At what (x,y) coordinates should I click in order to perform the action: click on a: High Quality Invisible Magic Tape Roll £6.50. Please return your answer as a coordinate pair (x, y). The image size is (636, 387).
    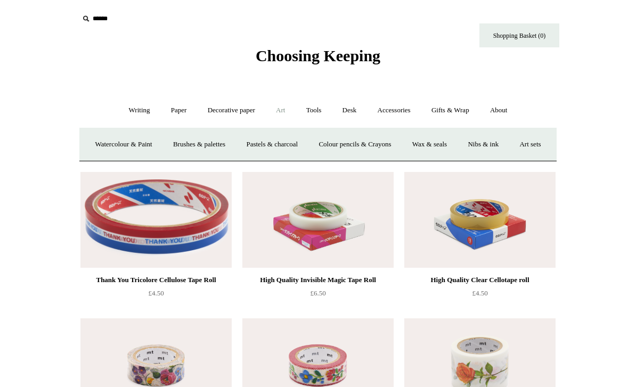
    Looking at the image, I should click on (318, 295).